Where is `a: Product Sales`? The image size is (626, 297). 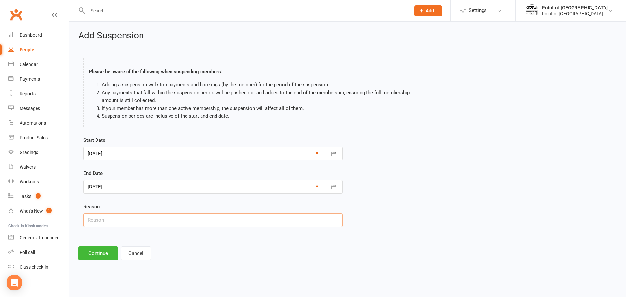 a: Product Sales is located at coordinates (38, 138).